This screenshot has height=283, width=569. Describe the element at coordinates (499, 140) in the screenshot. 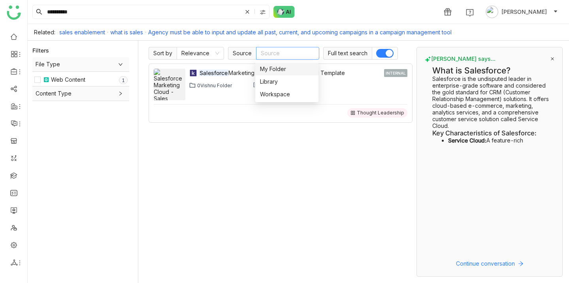

I see `li: A feature-rich` at that location.